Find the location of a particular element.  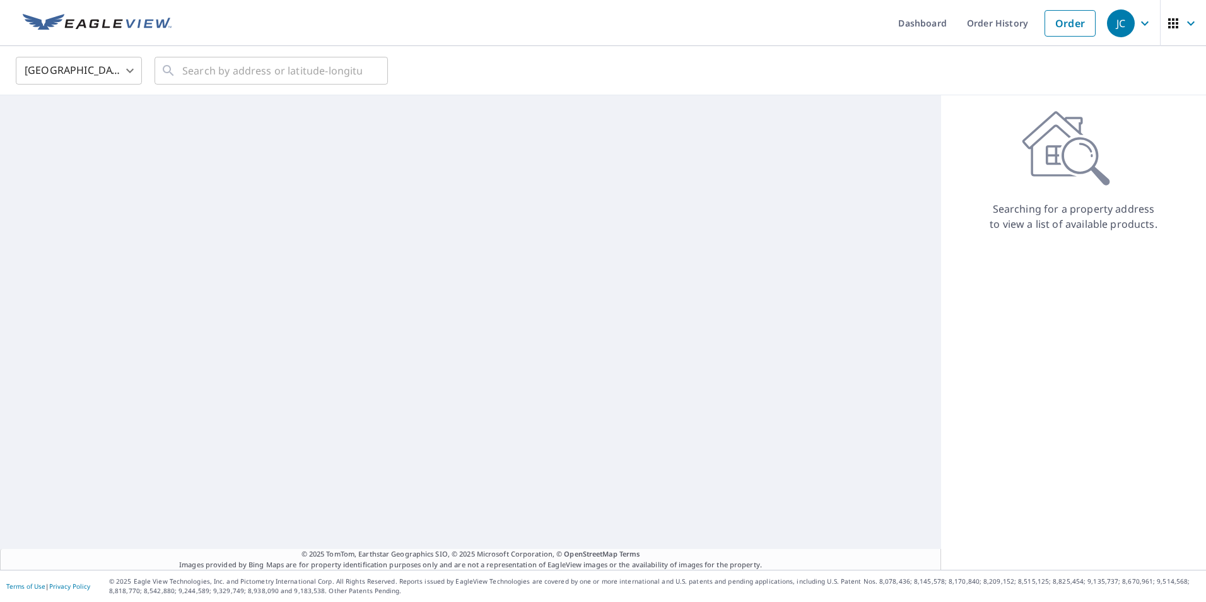

a: Terms is located at coordinates (629, 553).